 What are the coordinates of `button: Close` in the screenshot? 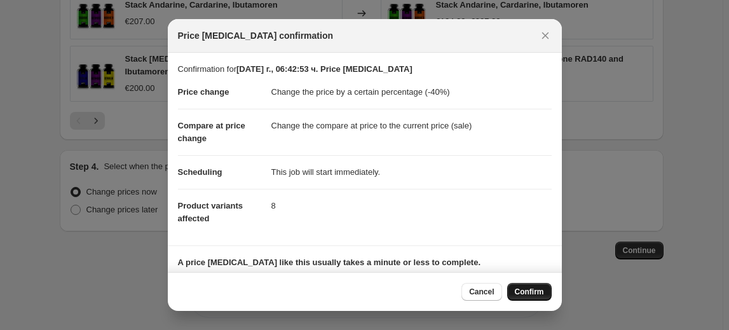 It's located at (546, 36).